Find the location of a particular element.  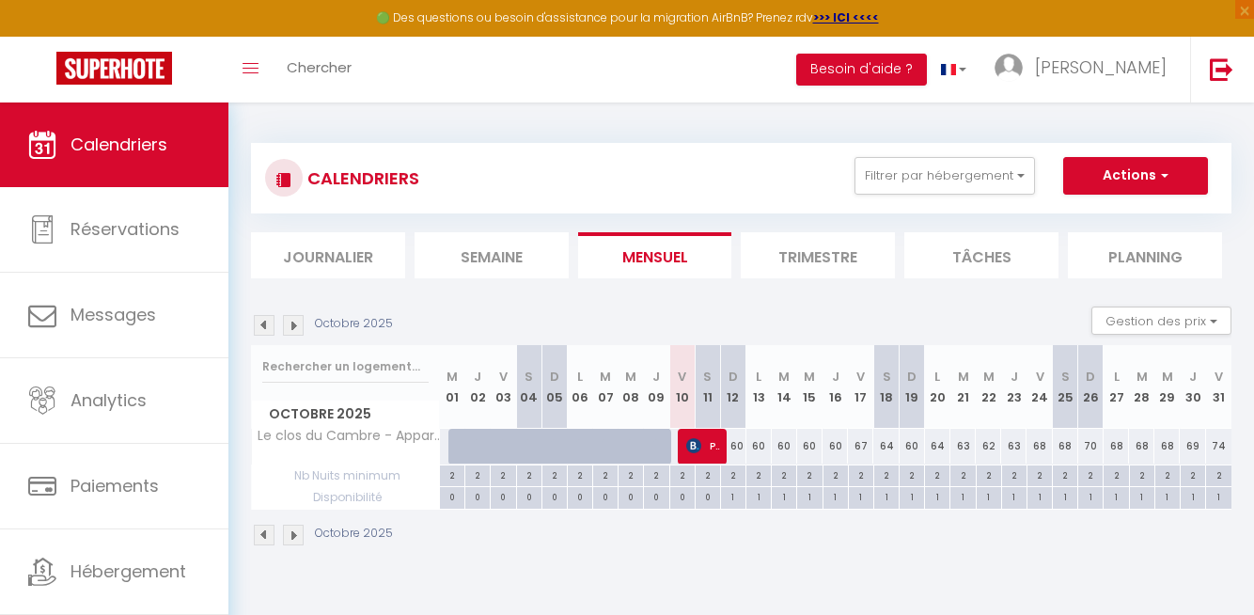

th: 05 is located at coordinates (554, 386).